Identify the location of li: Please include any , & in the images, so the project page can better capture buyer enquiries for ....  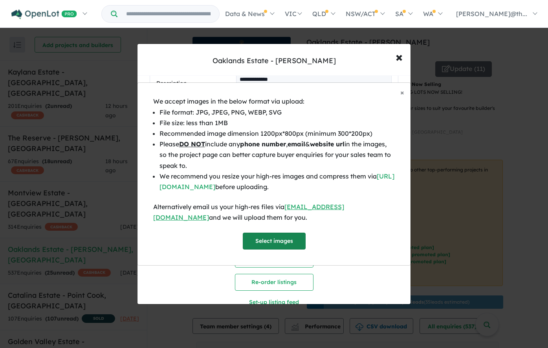
(277, 155).